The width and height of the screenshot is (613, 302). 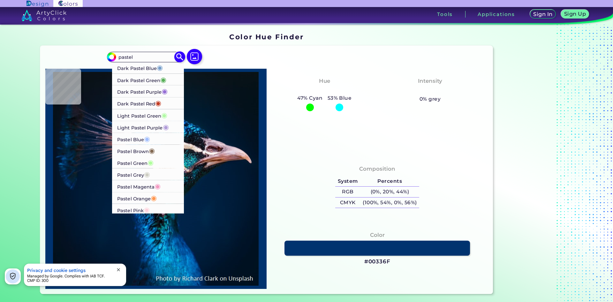 I want to click on h5: (0%, 20%, 44%), so click(x=389, y=191).